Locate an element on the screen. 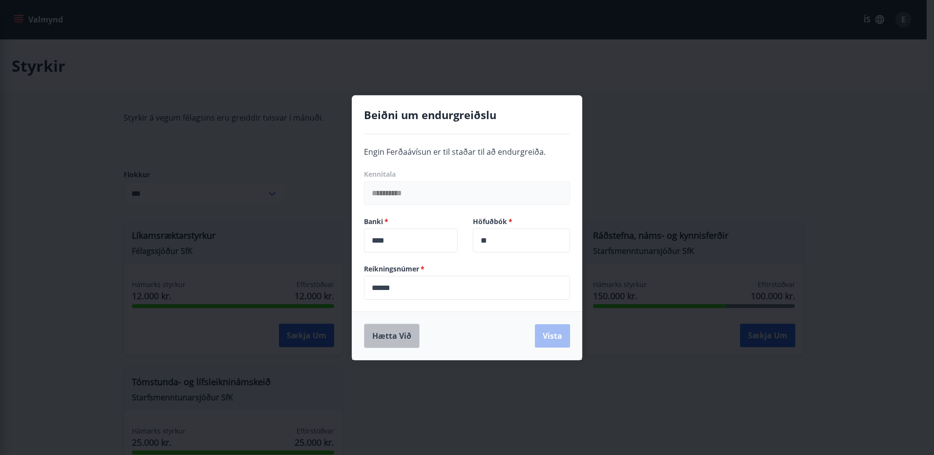 The height and width of the screenshot is (455, 934). label: Höfuðbók is located at coordinates (521, 222).